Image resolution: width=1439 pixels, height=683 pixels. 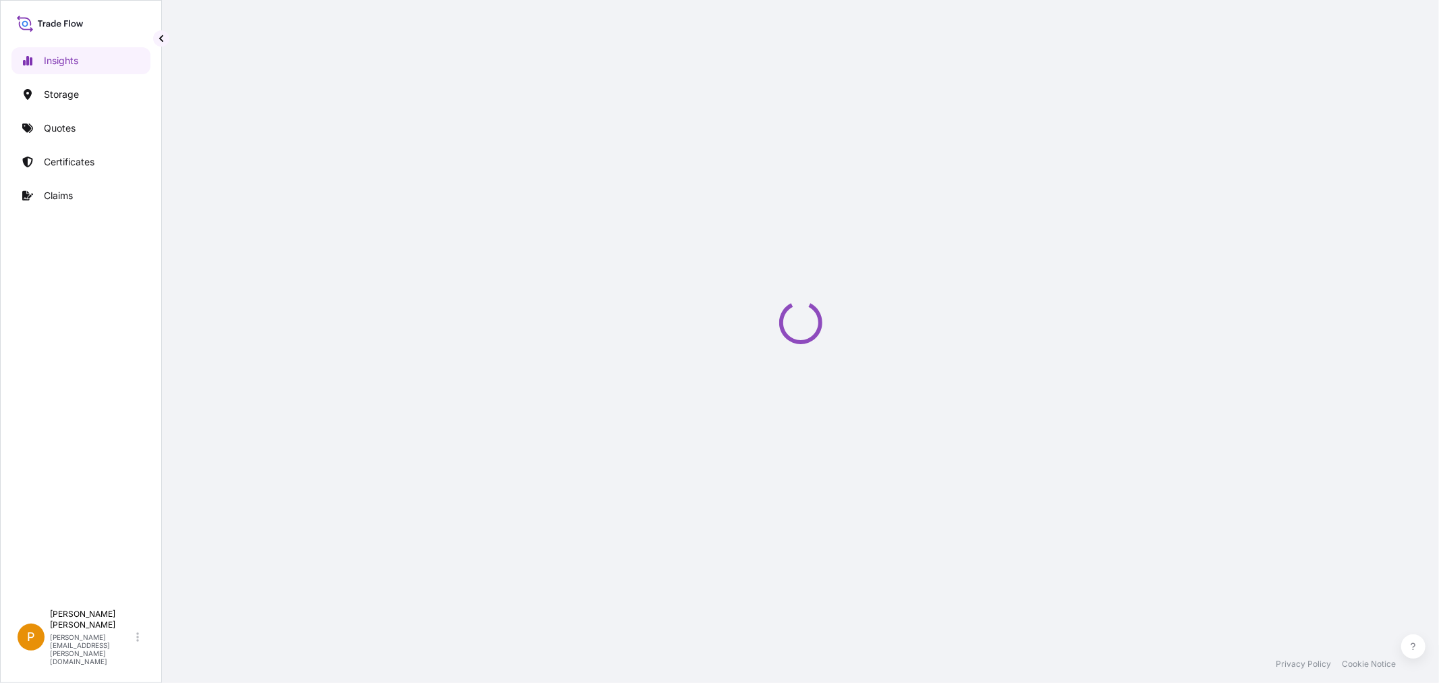 I want to click on span: P, so click(x=31, y=637).